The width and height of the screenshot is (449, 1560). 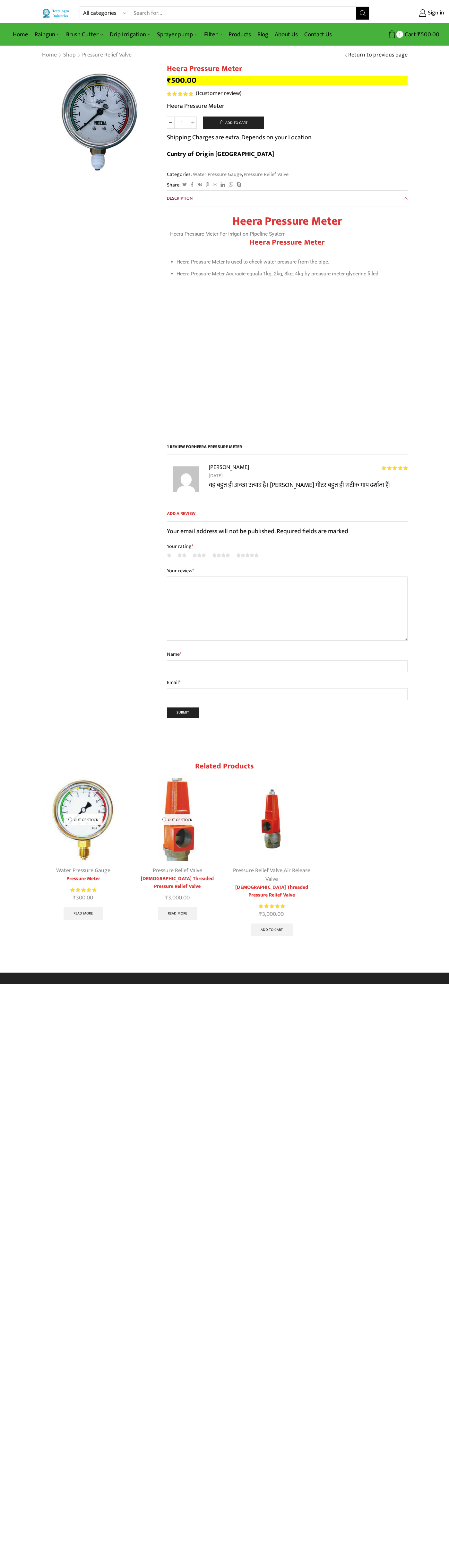 I want to click on button: Search button, so click(x=363, y=13).